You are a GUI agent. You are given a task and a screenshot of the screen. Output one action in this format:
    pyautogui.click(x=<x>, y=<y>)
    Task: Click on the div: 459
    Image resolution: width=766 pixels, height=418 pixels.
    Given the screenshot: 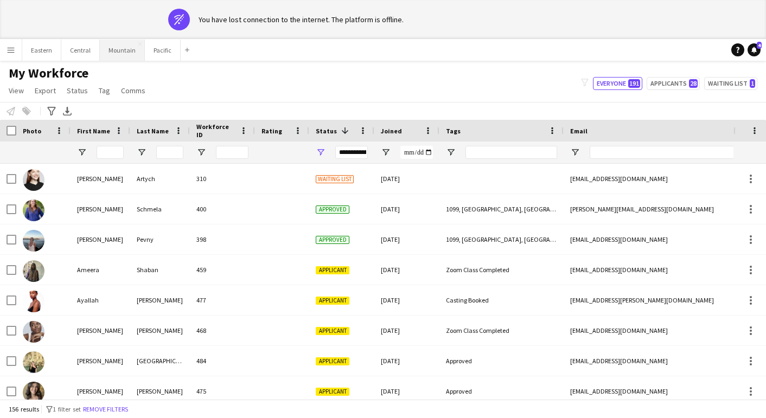 What is the action you would take?
    pyautogui.click(x=222, y=269)
    